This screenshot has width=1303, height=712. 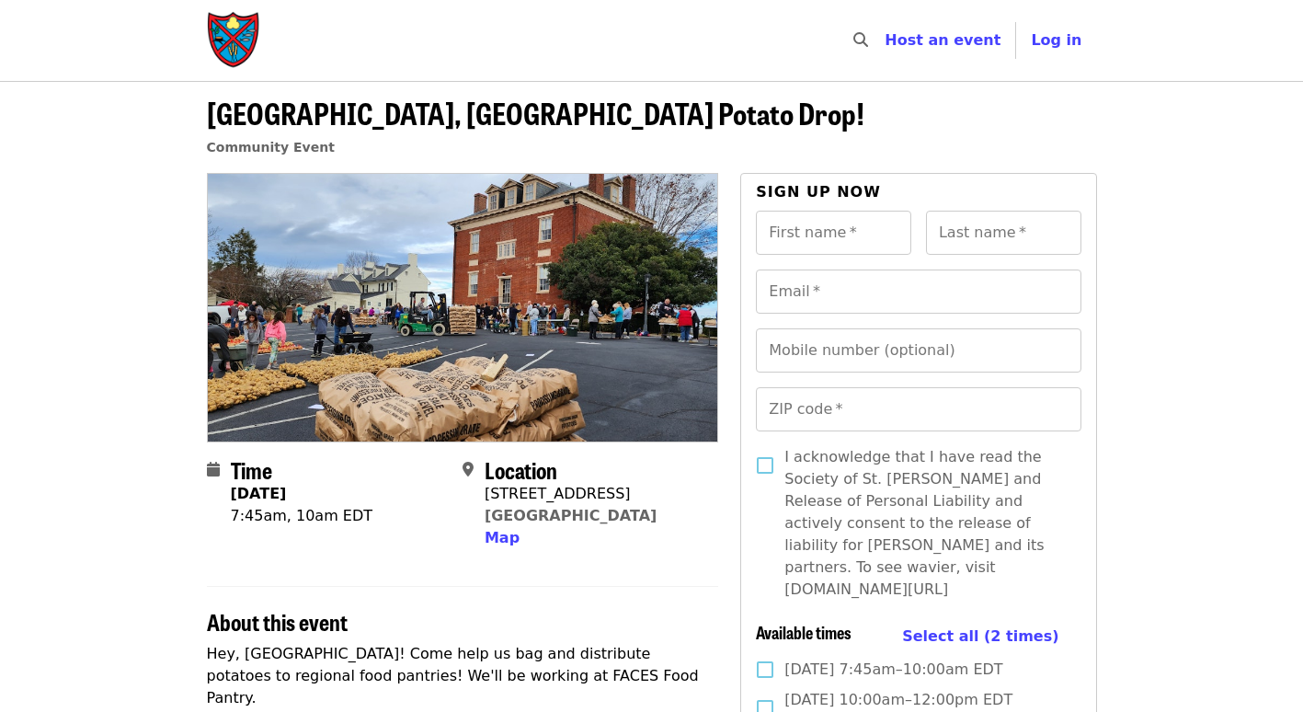 What do you see at coordinates (833, 233) in the screenshot?
I see `input: First name` at bounding box center [833, 233].